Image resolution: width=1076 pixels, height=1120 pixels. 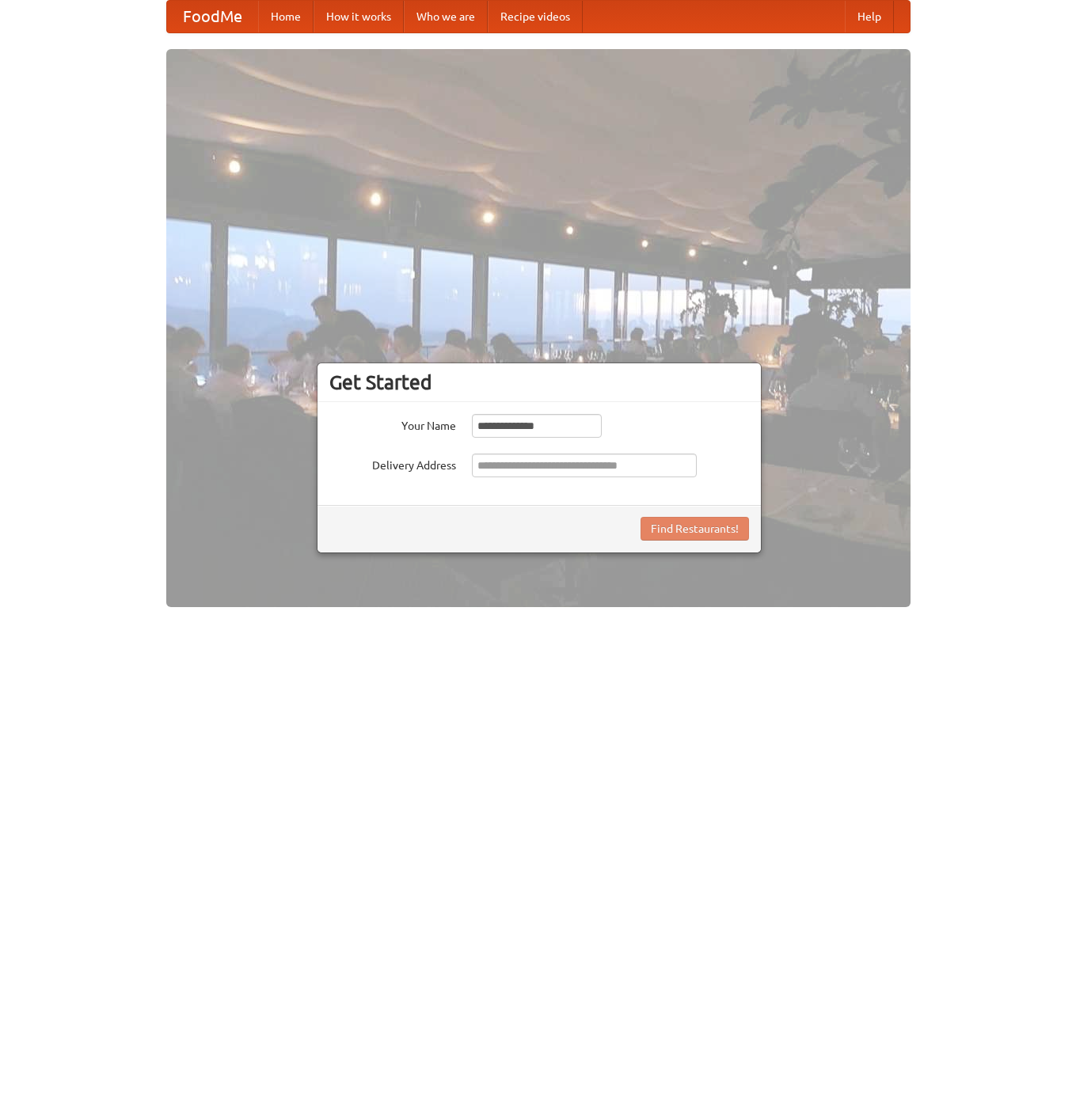 I want to click on h3: Get Started, so click(x=539, y=383).